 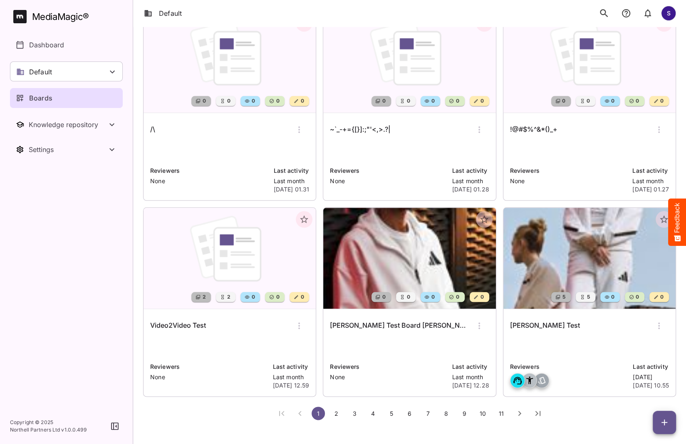 I want to click on img: Video2Video Test, so click(x=230, y=258).